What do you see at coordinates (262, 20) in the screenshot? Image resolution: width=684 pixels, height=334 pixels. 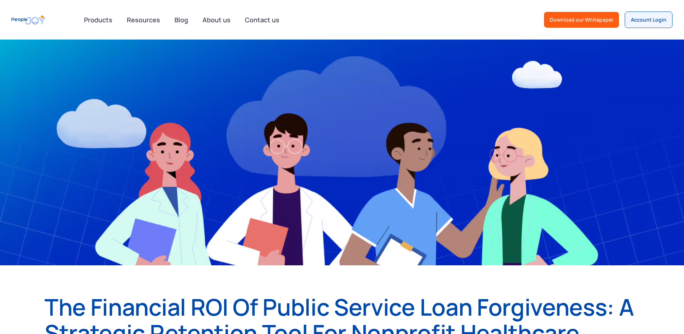 I see `a: Contact us` at bounding box center [262, 20].